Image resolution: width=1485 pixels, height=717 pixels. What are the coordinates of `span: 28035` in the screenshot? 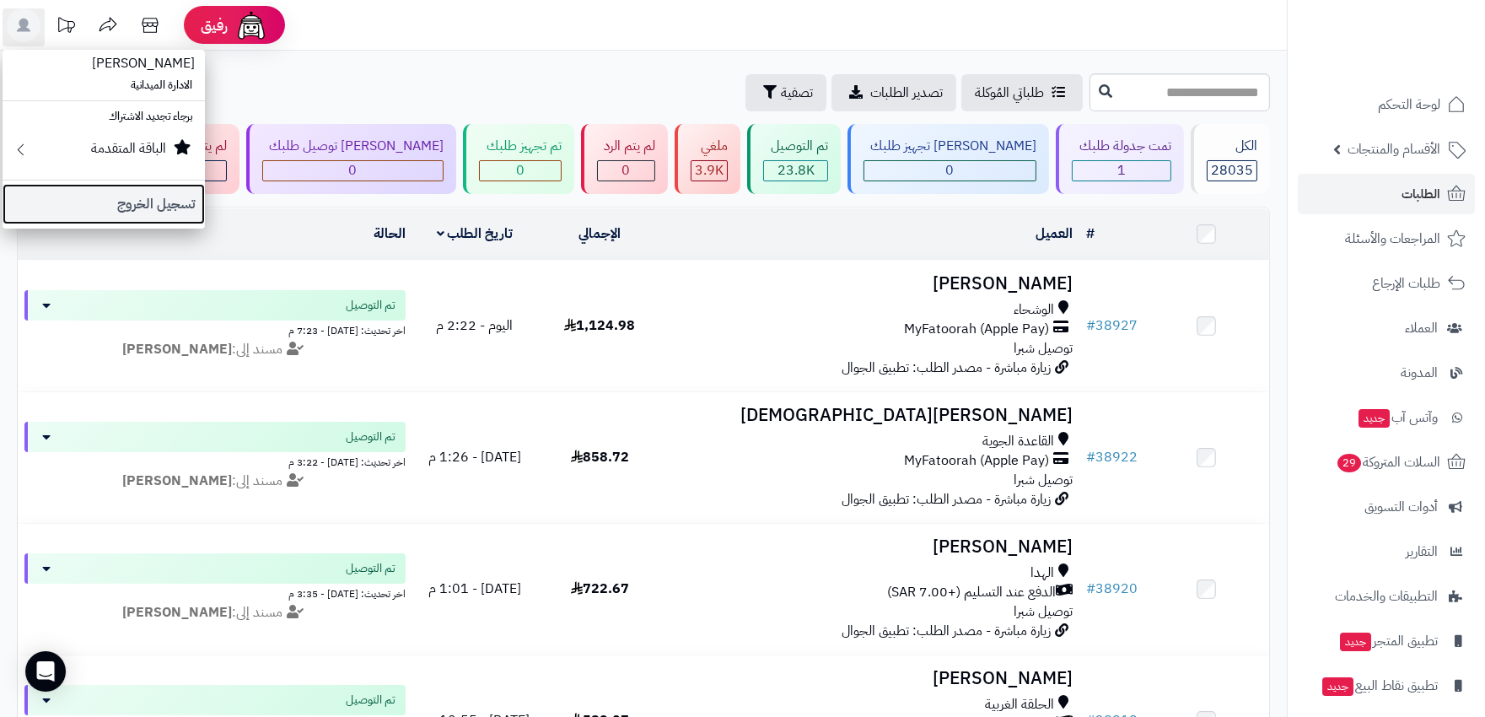 It's located at (1232, 170).